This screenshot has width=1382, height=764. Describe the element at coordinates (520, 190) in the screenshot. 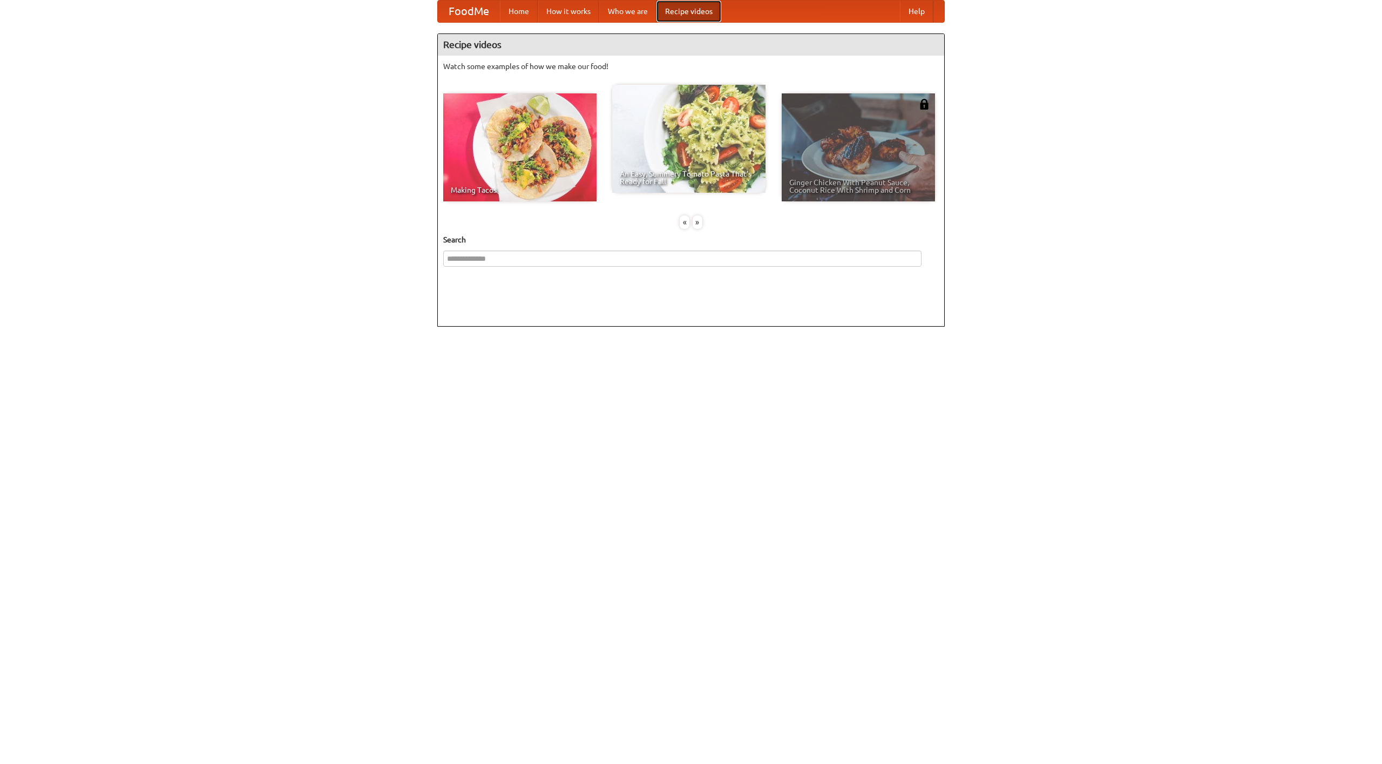

I see `span: Making Tacos` at that location.